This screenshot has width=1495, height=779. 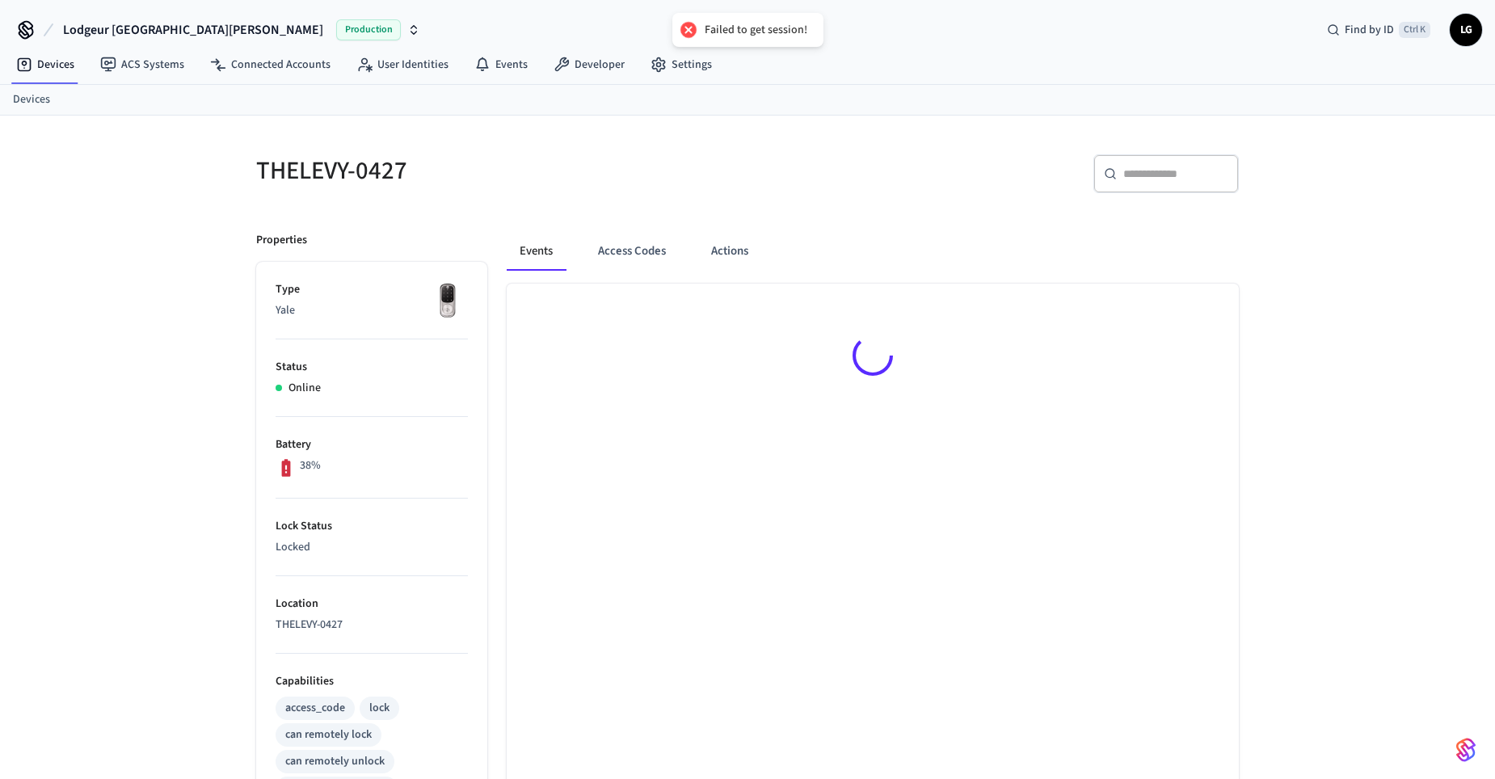 I want to click on p: Locked, so click(x=372, y=547).